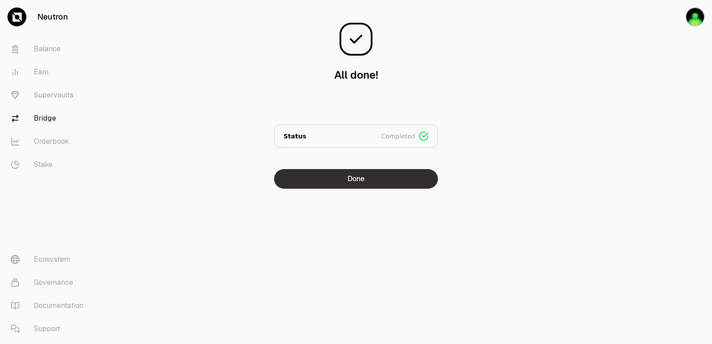  Describe the element at coordinates (50, 118) in the screenshot. I see `a: Bridge` at that location.